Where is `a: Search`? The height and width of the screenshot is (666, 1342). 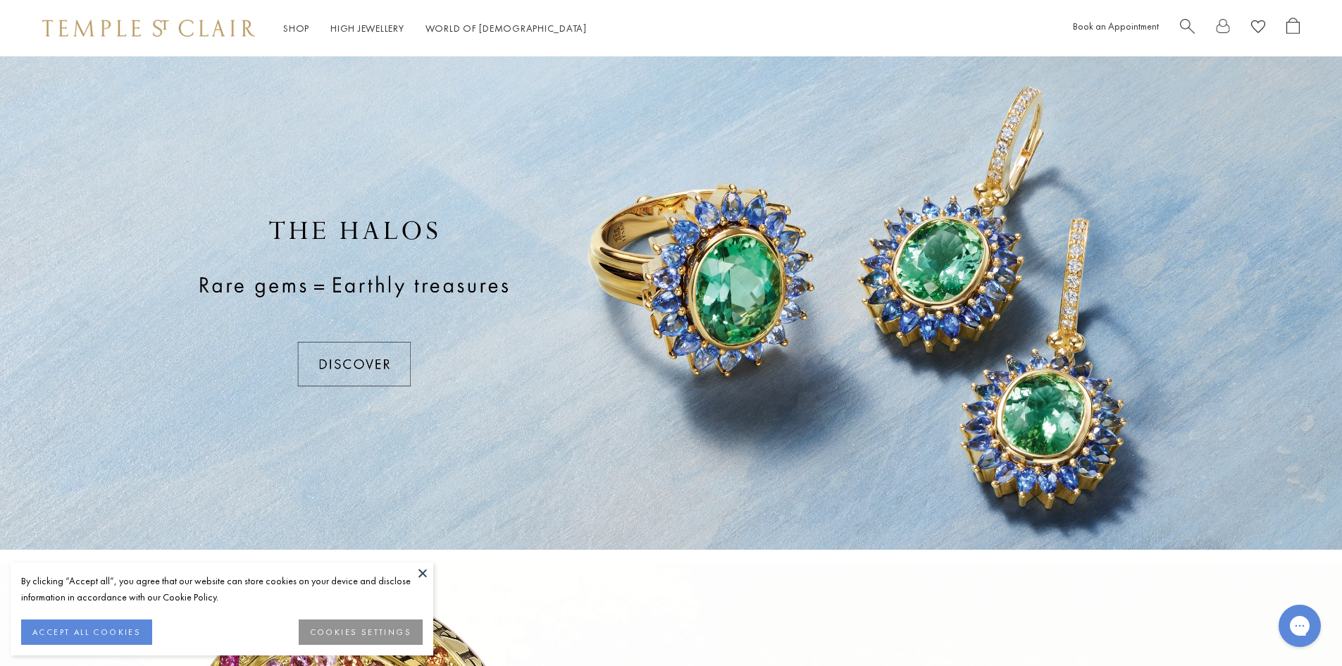
a: Search is located at coordinates (1187, 28).